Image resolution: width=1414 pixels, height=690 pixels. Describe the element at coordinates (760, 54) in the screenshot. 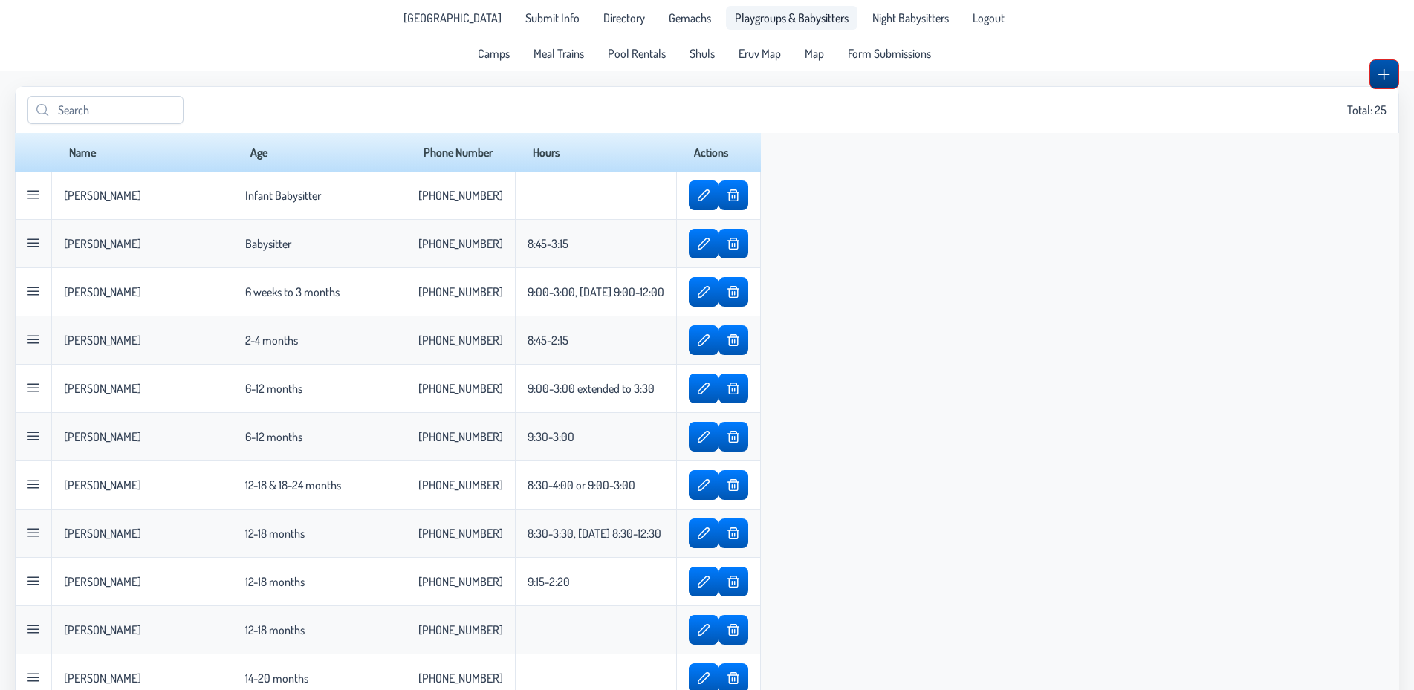

I see `span: Eruv Map` at that location.